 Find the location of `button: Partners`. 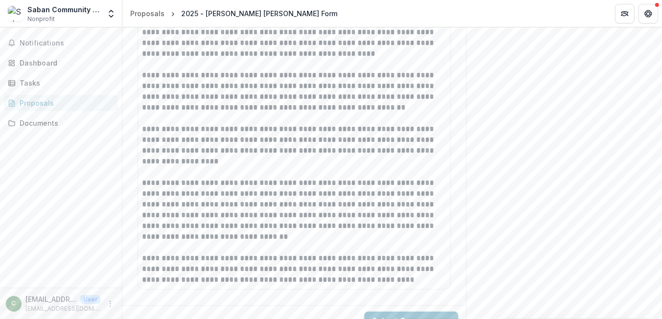

button: Partners is located at coordinates (625, 14).